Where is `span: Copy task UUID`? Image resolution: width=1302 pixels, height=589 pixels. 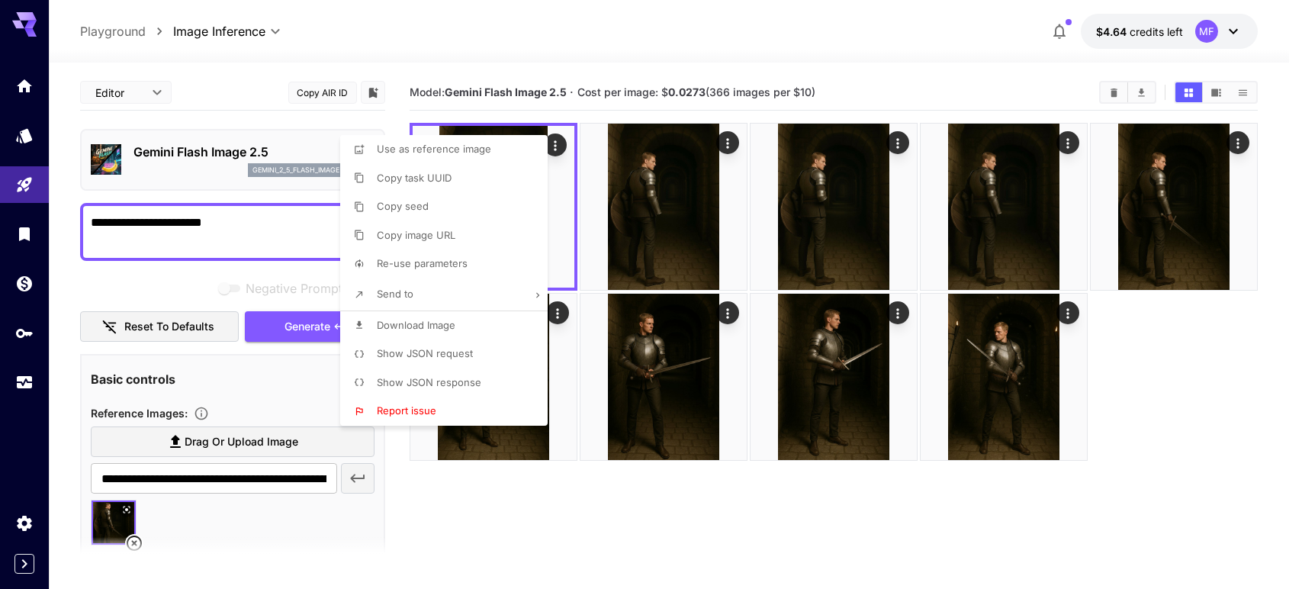
span: Copy task UUID is located at coordinates (414, 178).